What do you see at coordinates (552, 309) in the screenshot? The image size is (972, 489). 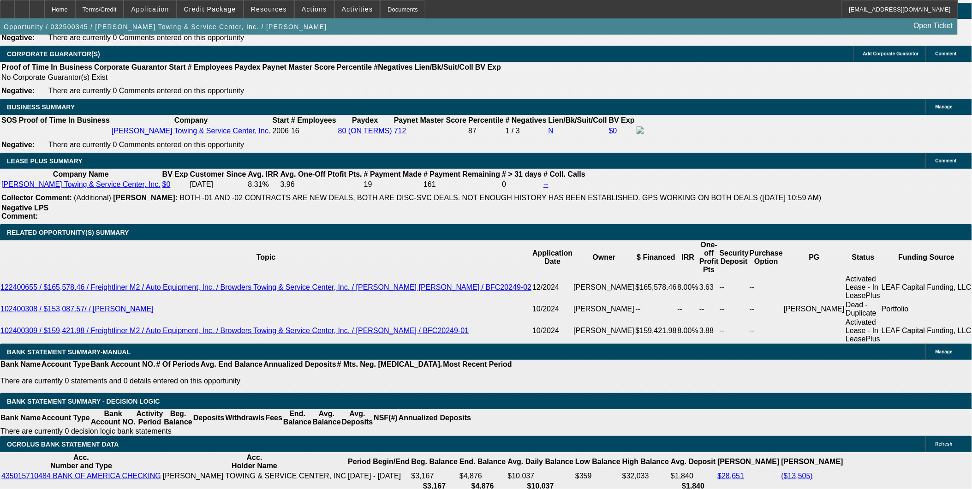 I see `td: 10/2024` at bounding box center [552, 309].